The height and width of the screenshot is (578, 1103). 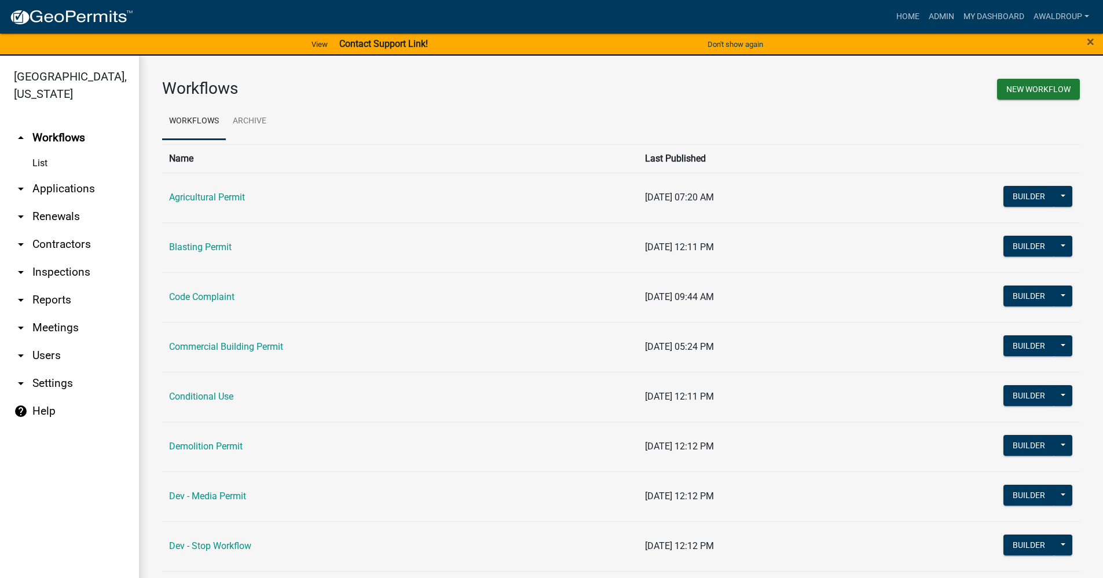 I want to click on a: Dev - Media Permit, so click(x=207, y=496).